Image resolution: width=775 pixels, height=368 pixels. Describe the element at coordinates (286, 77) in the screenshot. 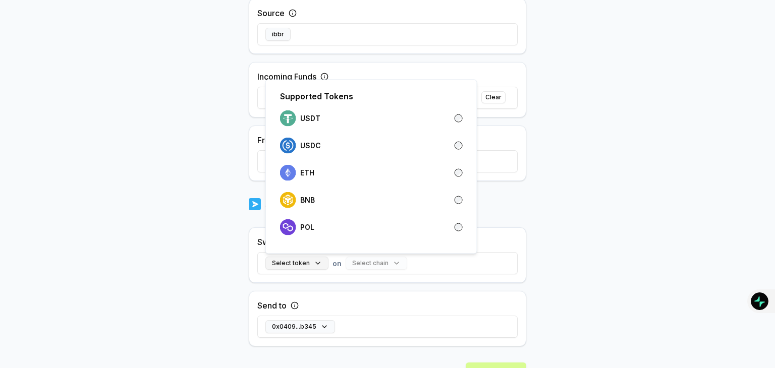

I see `label: Incoming Funds` at that location.